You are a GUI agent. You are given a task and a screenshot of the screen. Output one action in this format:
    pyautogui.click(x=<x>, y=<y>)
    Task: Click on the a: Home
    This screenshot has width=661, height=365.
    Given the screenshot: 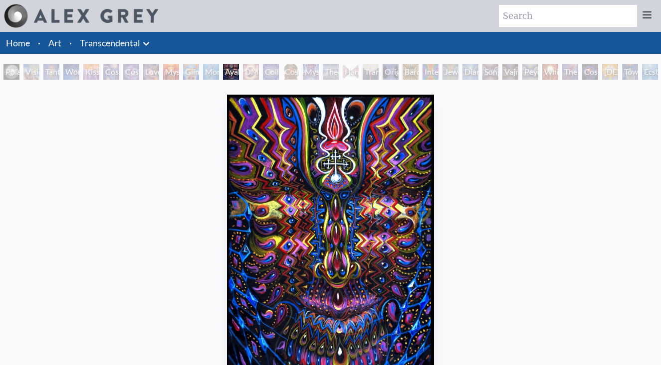 What is the action you would take?
    pyautogui.click(x=18, y=43)
    